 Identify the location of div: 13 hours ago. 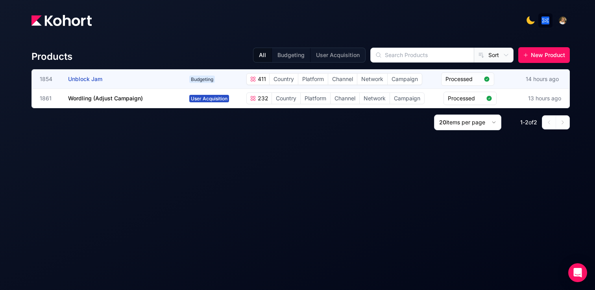
(544, 98).